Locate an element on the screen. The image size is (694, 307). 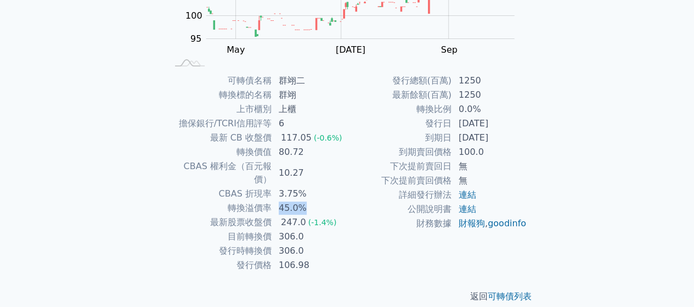
td: 最新 CB 收盤價 is located at coordinates (219, 138).